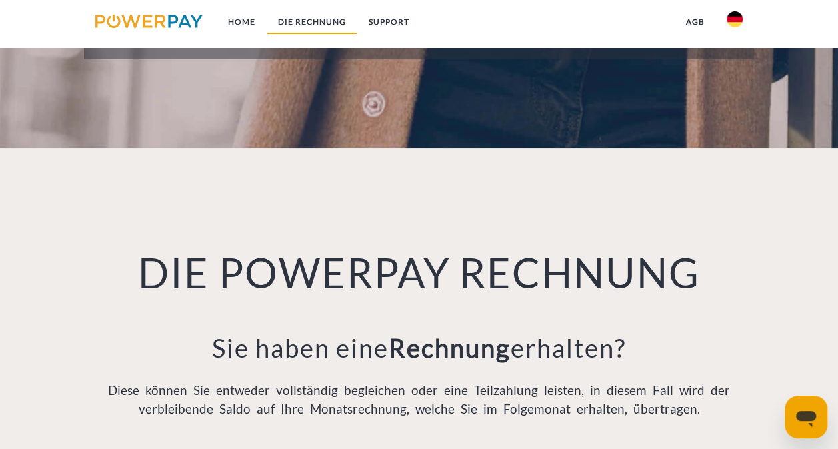  Describe the element at coordinates (419, 349) in the screenshot. I see `h3: Sie haben eine erhalten?` at that location.